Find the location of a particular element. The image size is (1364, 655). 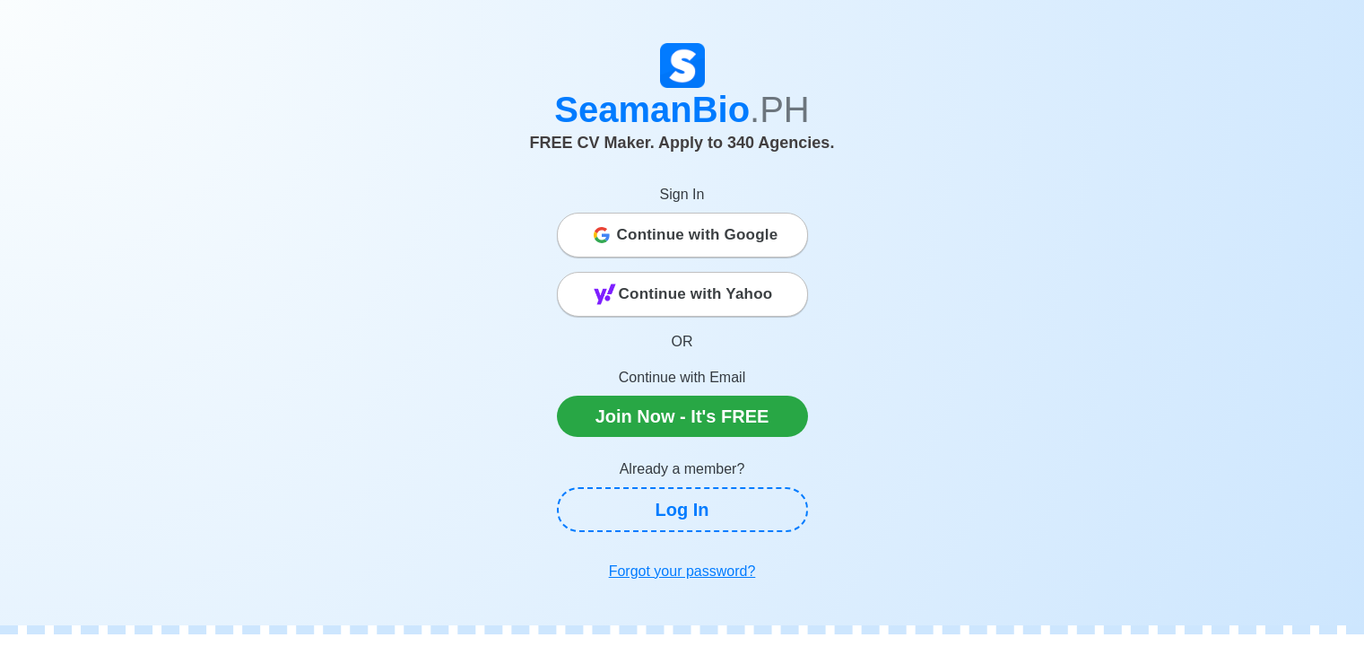

button: Continue with Google is located at coordinates (683, 235).